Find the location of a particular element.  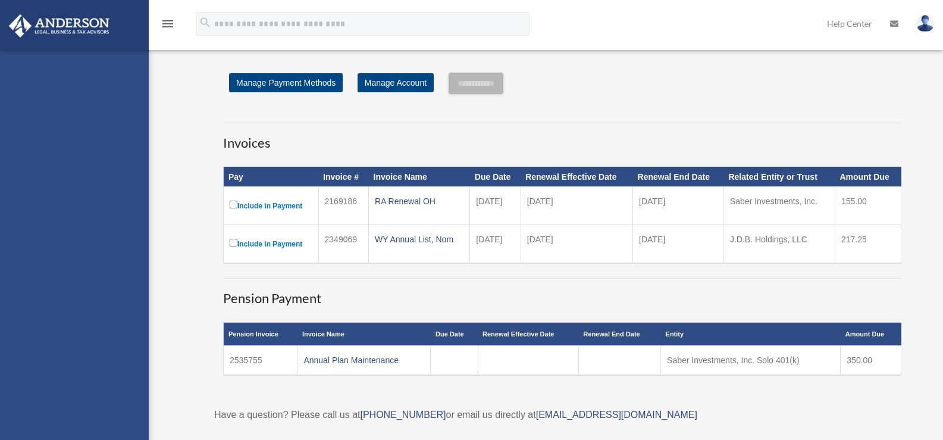

td: 217.25 is located at coordinates (867, 244).